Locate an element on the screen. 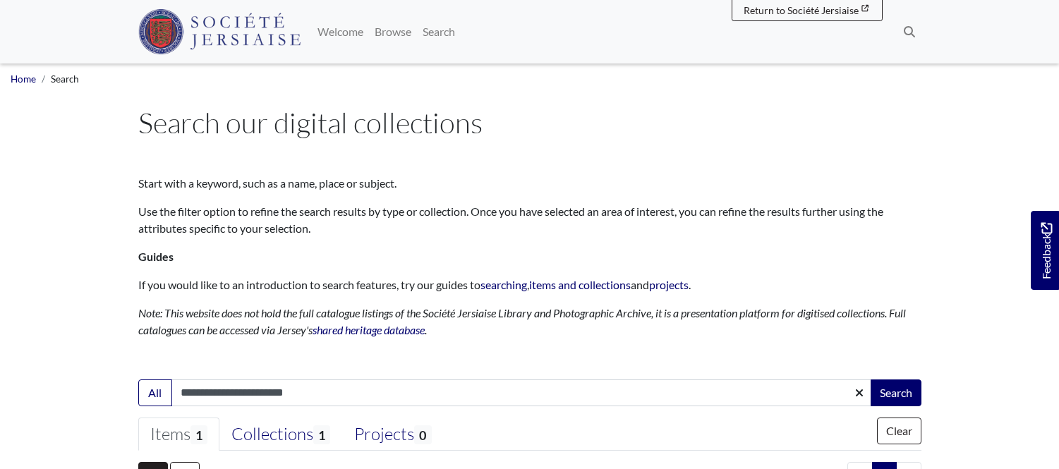 Image resolution: width=1059 pixels, height=469 pixels. div: Projects is located at coordinates (392, 435).